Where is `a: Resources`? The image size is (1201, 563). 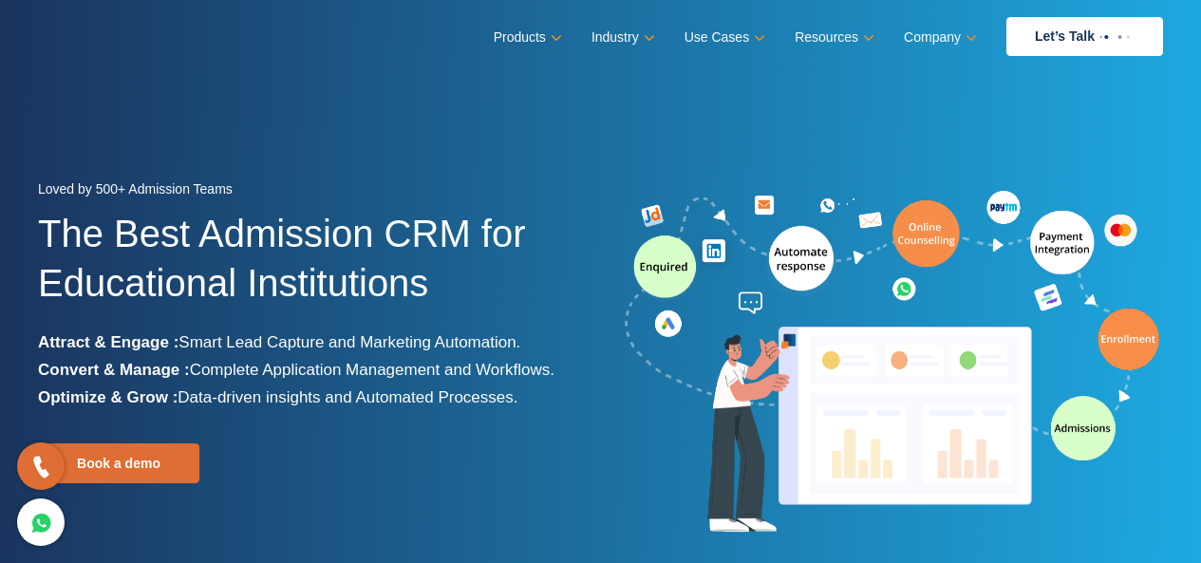 a: Resources is located at coordinates (833, 37).